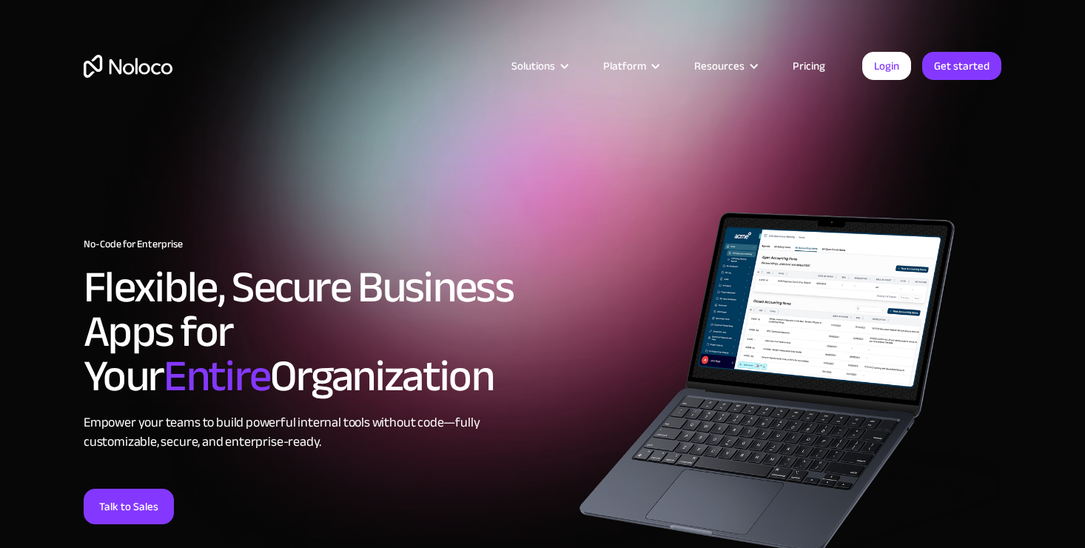 Image resolution: width=1085 pixels, height=548 pixels. Describe the element at coordinates (887, 66) in the screenshot. I see `a: Login` at that location.